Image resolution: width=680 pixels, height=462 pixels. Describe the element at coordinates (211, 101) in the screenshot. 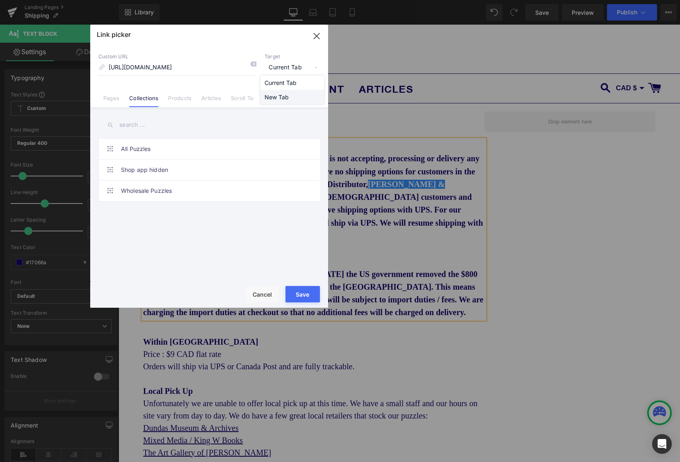

I see `a: Articles` at that location.